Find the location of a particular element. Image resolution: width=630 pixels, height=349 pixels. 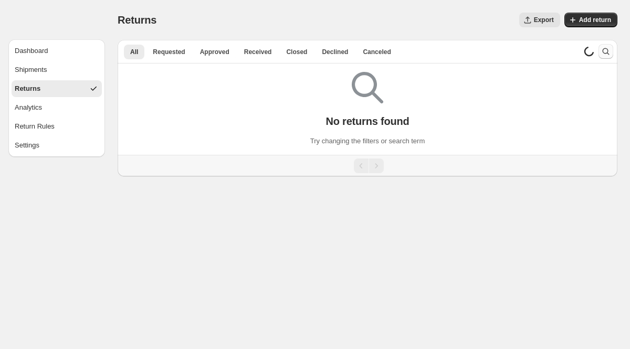

div: Dashboard is located at coordinates (31, 51).